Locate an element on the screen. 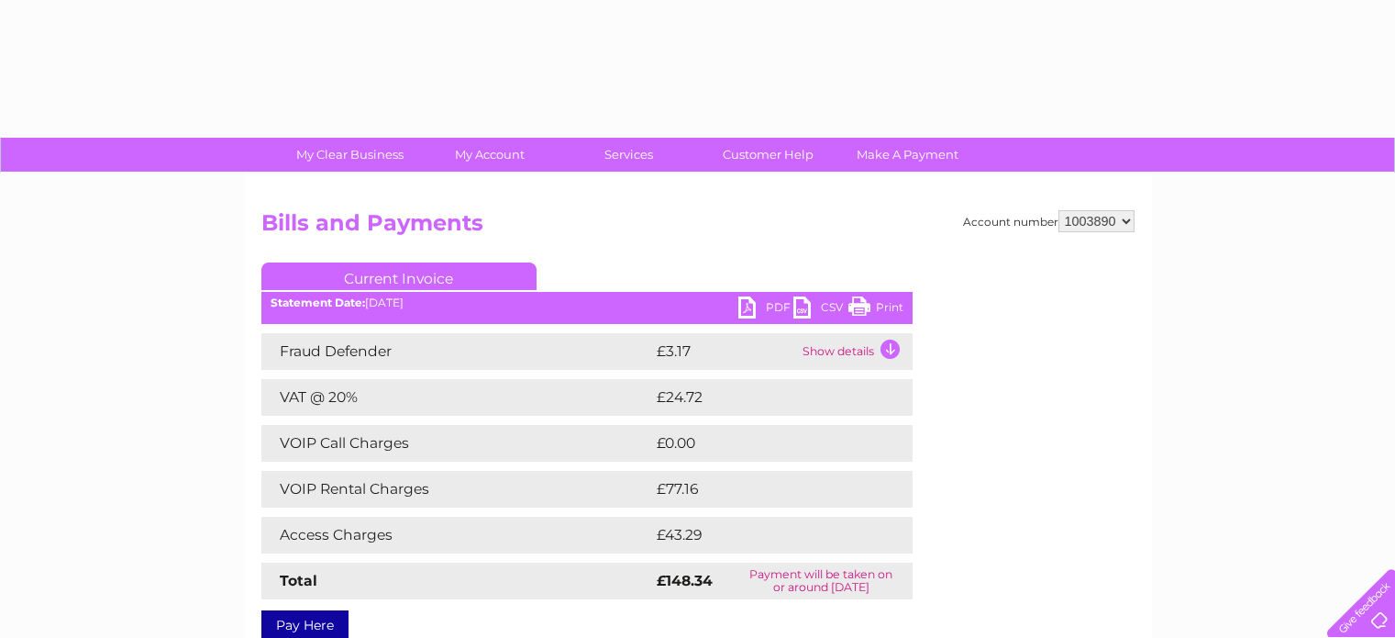  td: Access Charges is located at coordinates (457, 535).